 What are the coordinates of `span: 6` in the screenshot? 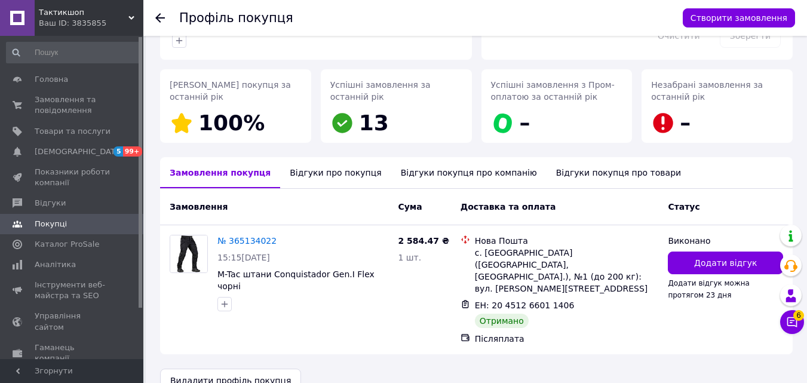 It's located at (799, 316).